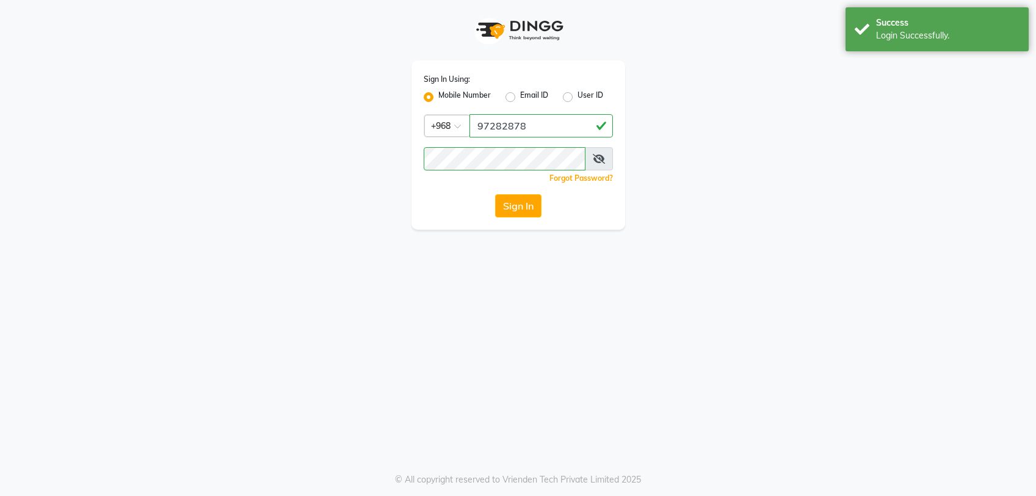 The height and width of the screenshot is (496, 1036). I want to click on div: Login Successfully., so click(948, 35).